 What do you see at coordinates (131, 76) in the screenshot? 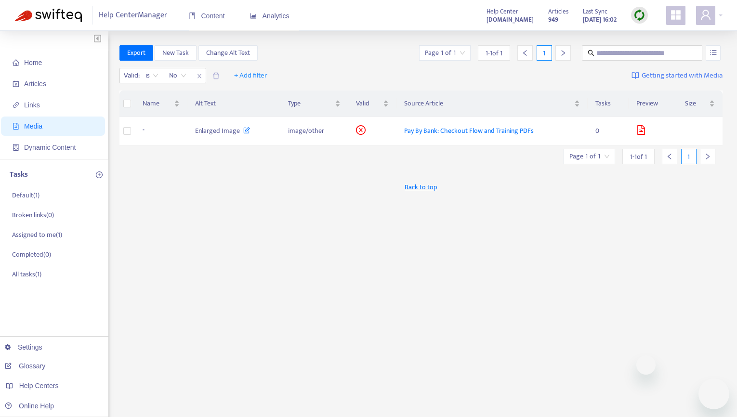
I see `span: Valid :` at bounding box center [131, 76].